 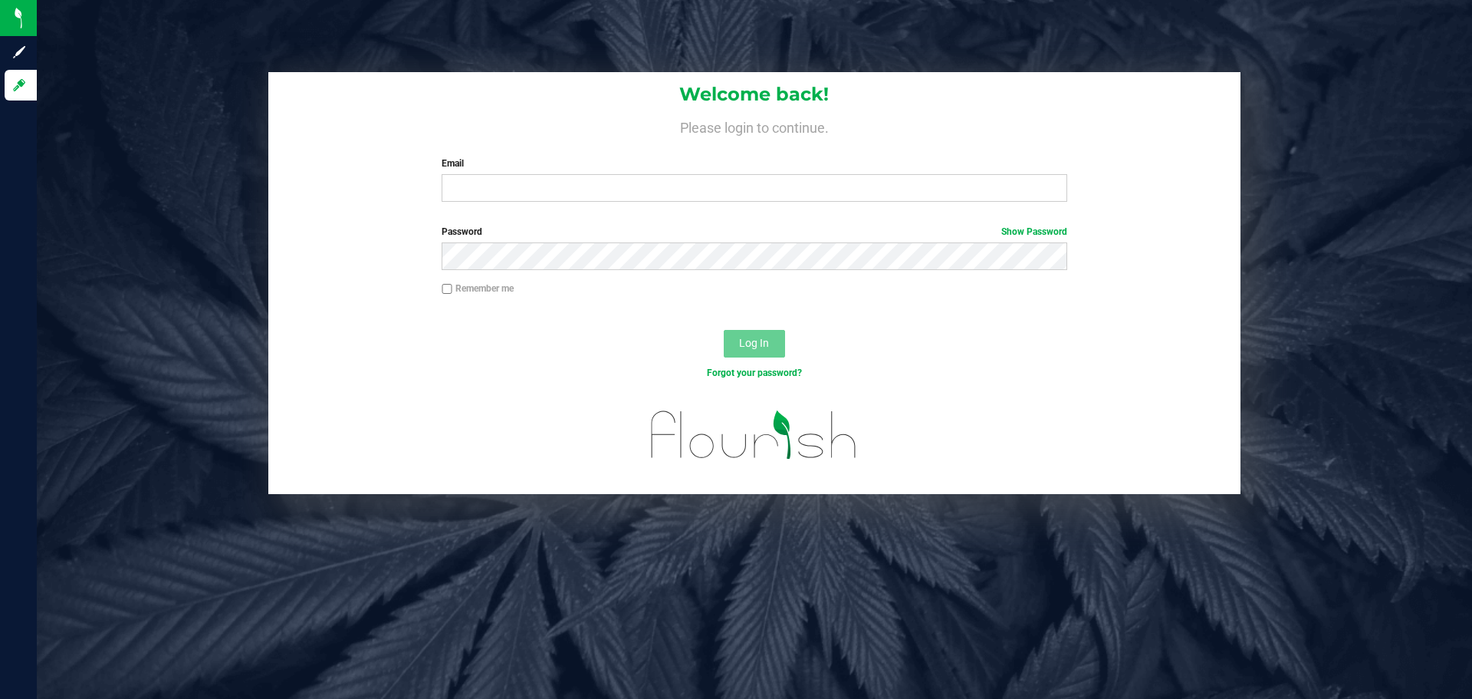 I want to click on img: flourish_logo.svg, so click(x=754, y=435).